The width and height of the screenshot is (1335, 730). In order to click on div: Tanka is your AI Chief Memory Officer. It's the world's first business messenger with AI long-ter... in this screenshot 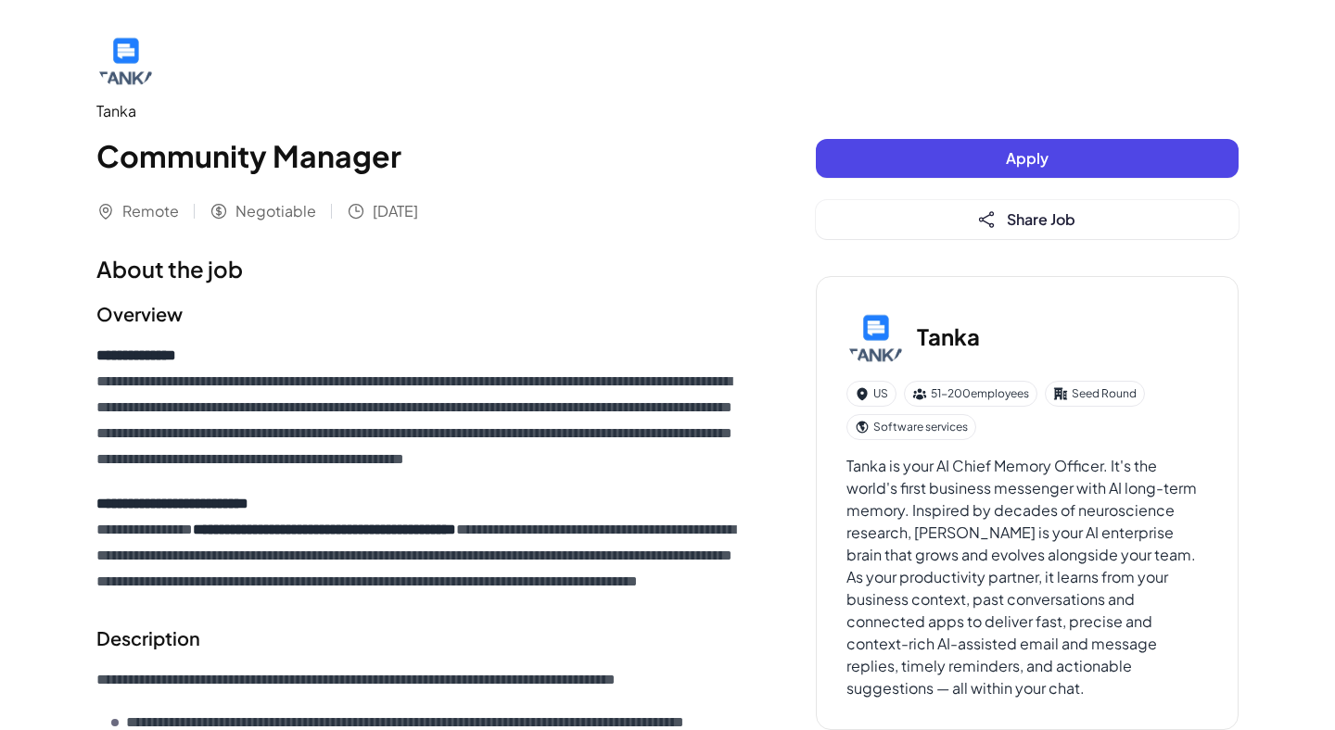, I will do `click(1027, 577)`.